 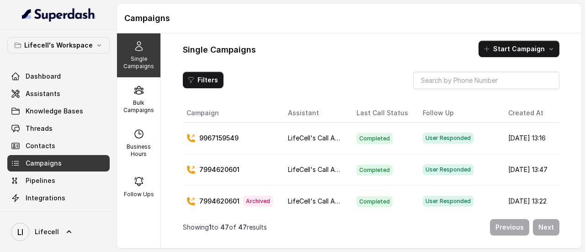 I want to click on a: Pipelines, so click(x=58, y=180).